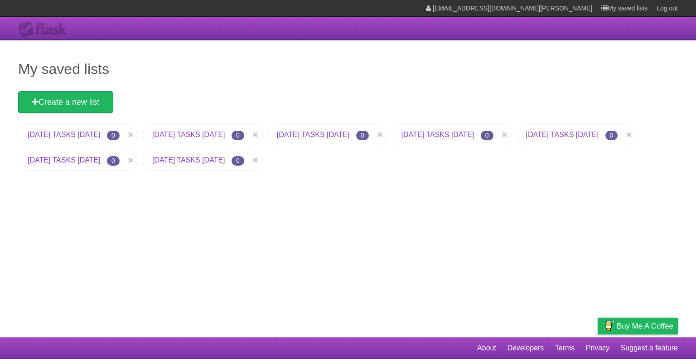 This screenshot has width=696, height=359. What do you see at coordinates (598, 348) in the screenshot?
I see `a: Privacy` at bounding box center [598, 348].